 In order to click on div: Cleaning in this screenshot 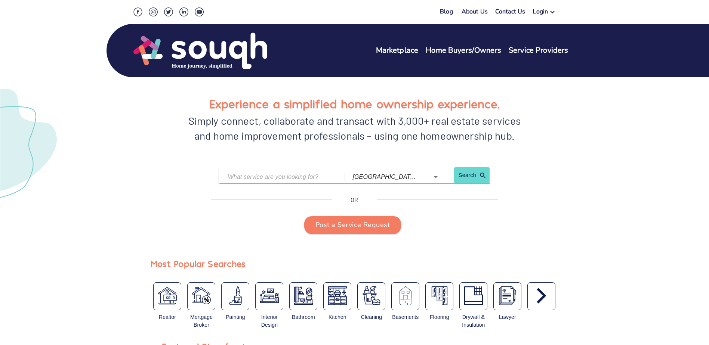, I will do `click(371, 317)`.